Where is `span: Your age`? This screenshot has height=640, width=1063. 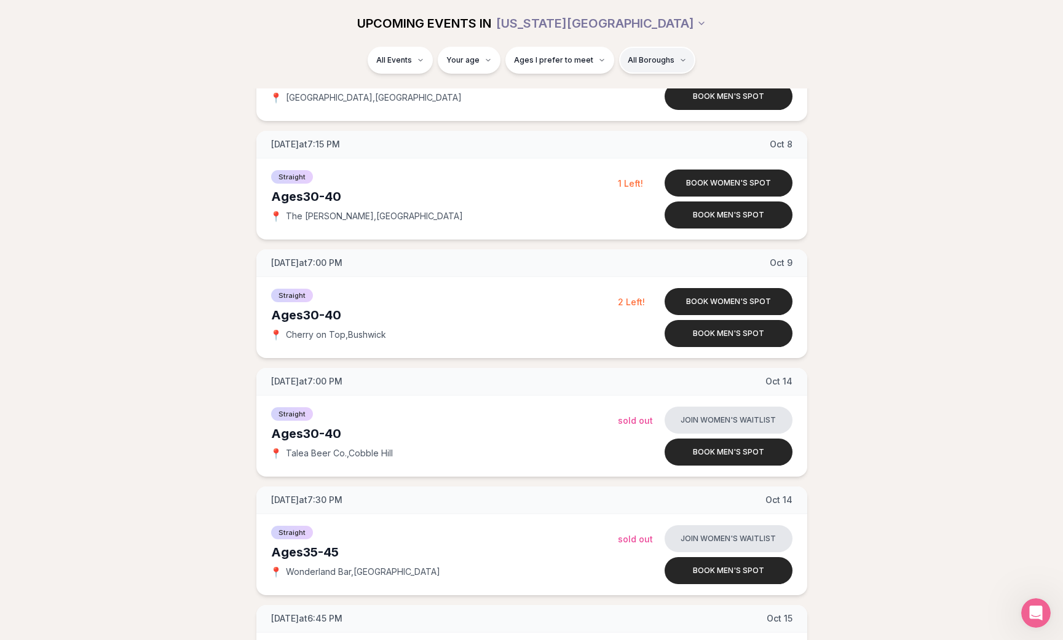
span: Your age is located at coordinates (463, 60).